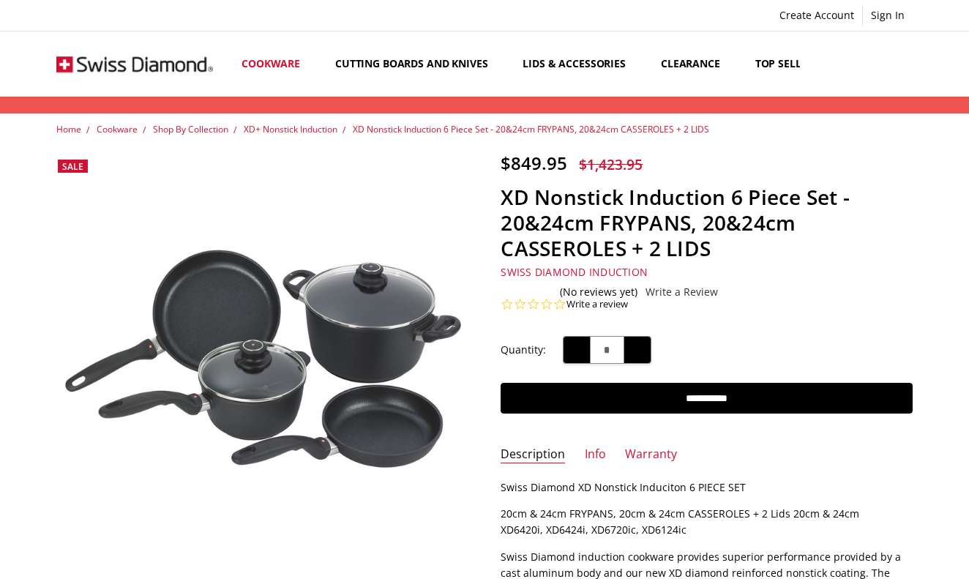 Image resolution: width=969 pixels, height=579 pixels. I want to click on a: Home, so click(69, 129).